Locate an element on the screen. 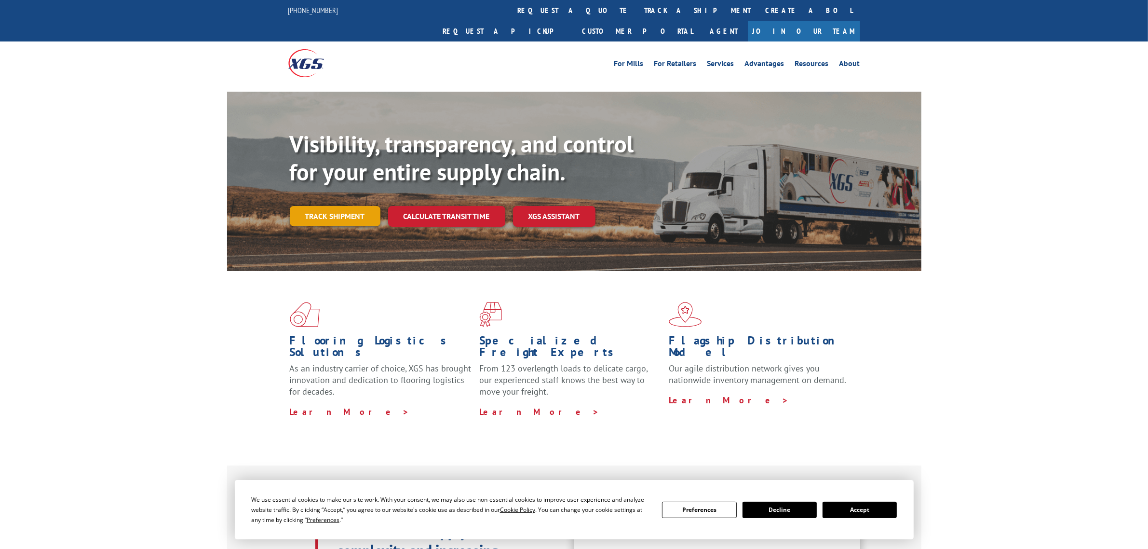  div: Cookie Consent Prompt is located at coordinates (574, 509).